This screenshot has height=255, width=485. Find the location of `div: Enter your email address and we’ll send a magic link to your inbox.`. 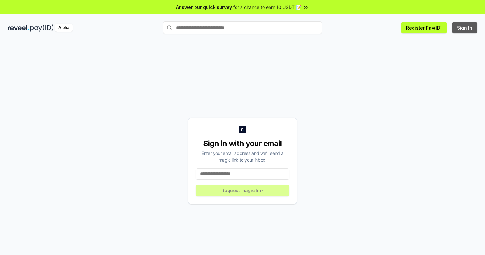

div: Enter your email address and we’ll send a magic link to your inbox. is located at coordinates (242, 157).